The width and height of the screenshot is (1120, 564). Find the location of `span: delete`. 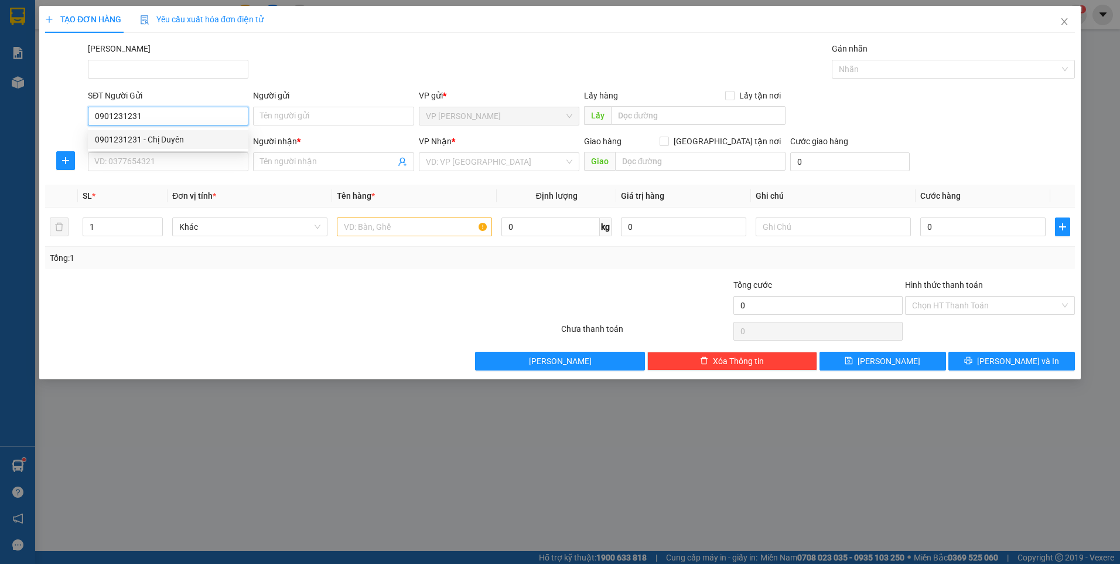

span: delete is located at coordinates (704, 361).